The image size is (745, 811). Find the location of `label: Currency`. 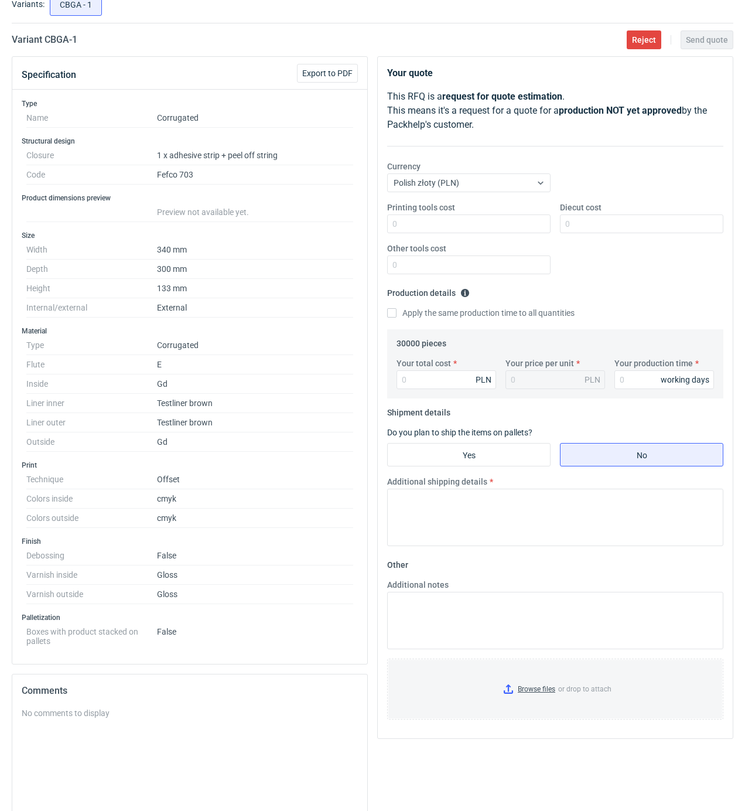

label: Currency is located at coordinates (404, 166).